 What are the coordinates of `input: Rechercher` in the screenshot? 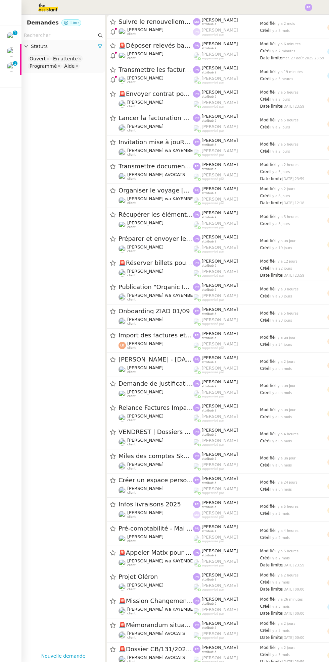 It's located at (60, 35).